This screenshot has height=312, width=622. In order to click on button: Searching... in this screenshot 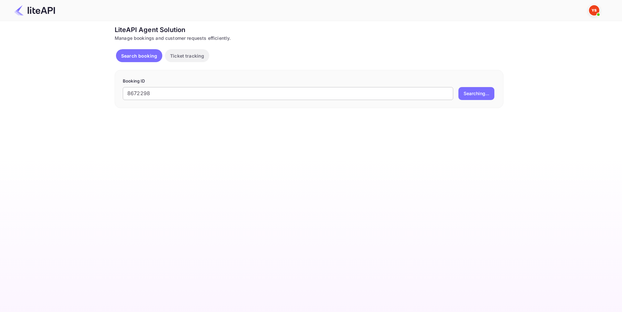, I will do `click(476, 94)`.